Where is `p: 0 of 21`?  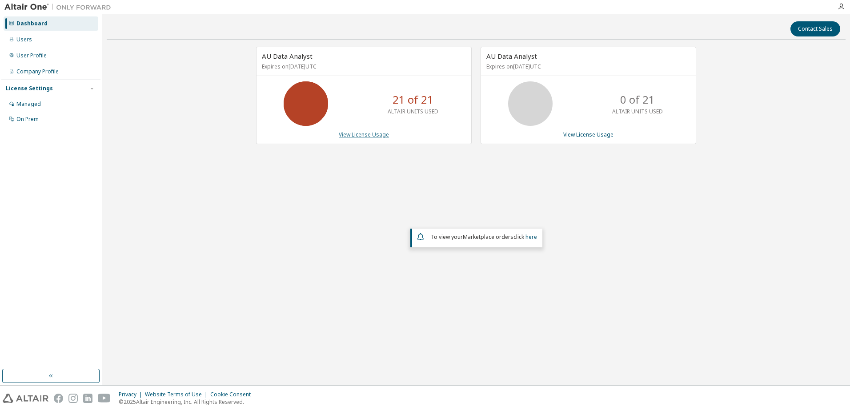 p: 0 of 21 is located at coordinates (638, 100).